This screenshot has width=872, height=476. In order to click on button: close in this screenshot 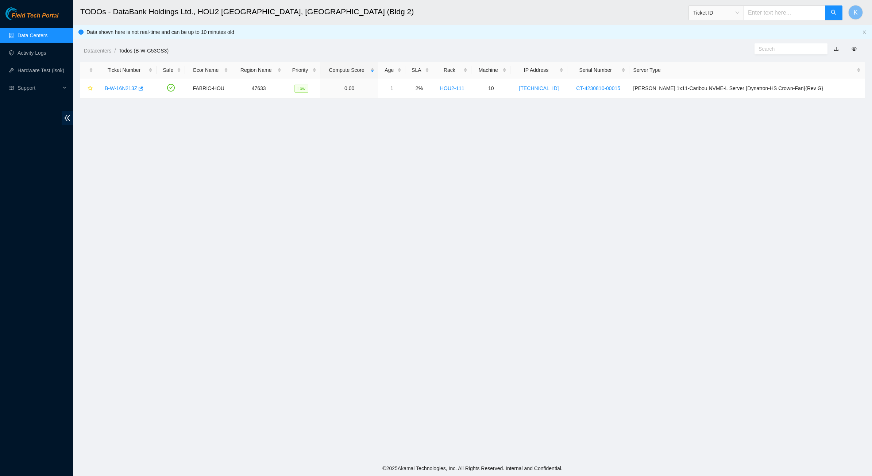, I will do `click(864, 32)`.